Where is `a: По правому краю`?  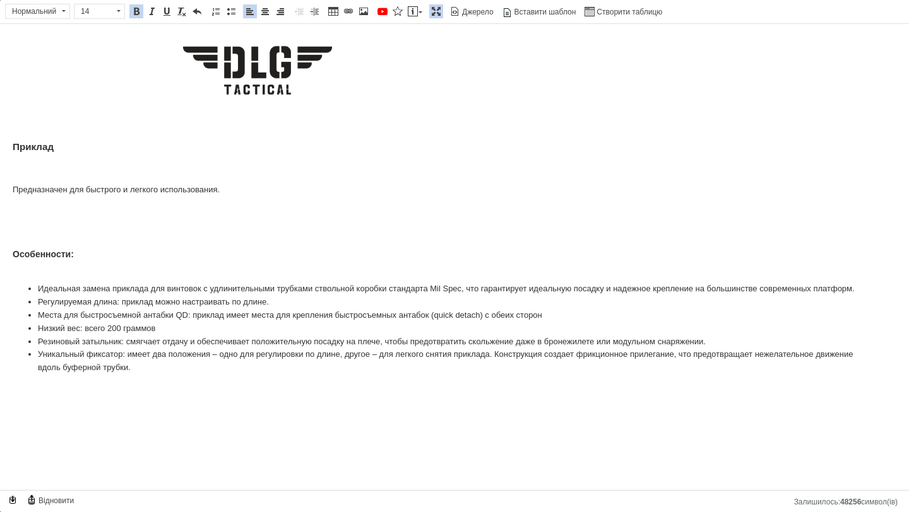 a: По правому краю is located at coordinates (280, 11).